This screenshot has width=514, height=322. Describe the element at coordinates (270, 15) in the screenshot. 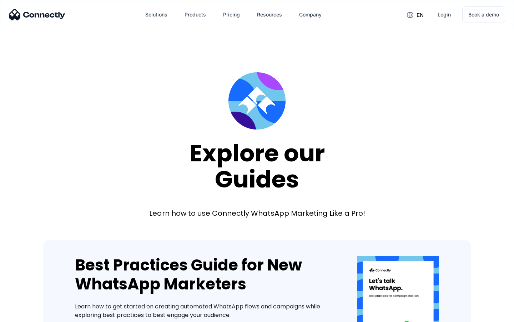

I see `div: Resources` at that location.